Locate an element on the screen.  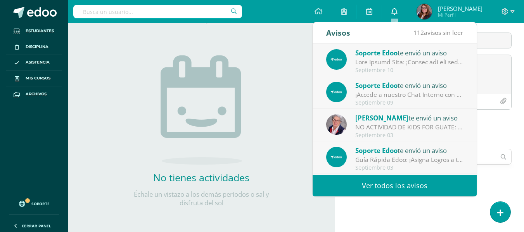
span: Mi Perfil is located at coordinates (460, 15).